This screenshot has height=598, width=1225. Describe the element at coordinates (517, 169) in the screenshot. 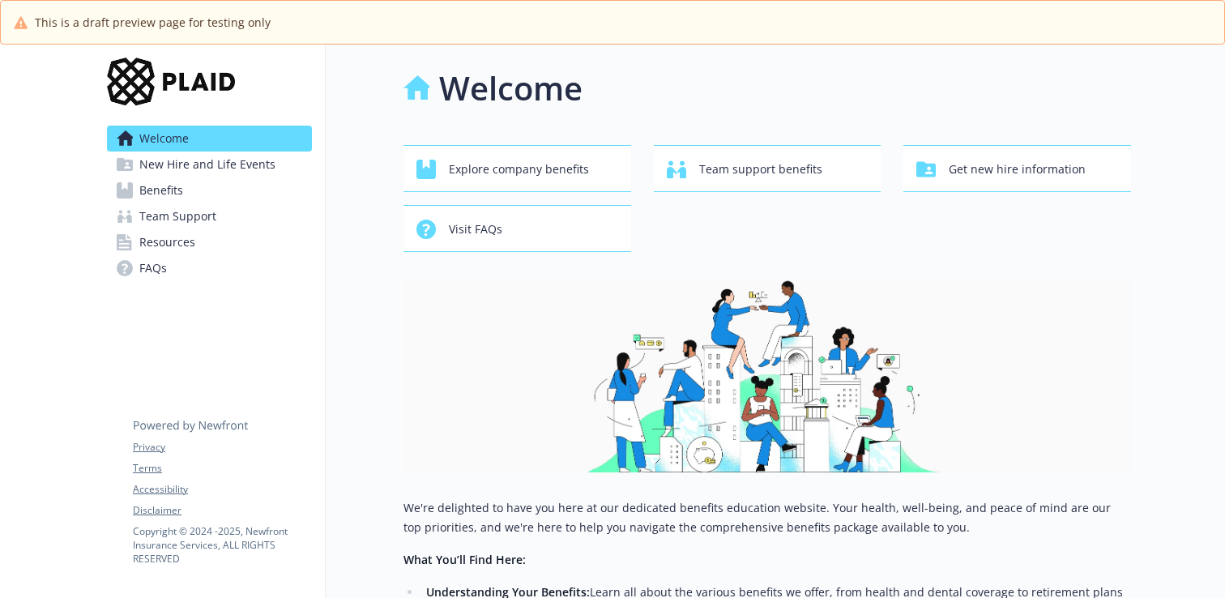

I see `button: Explore company benefits` at that location.